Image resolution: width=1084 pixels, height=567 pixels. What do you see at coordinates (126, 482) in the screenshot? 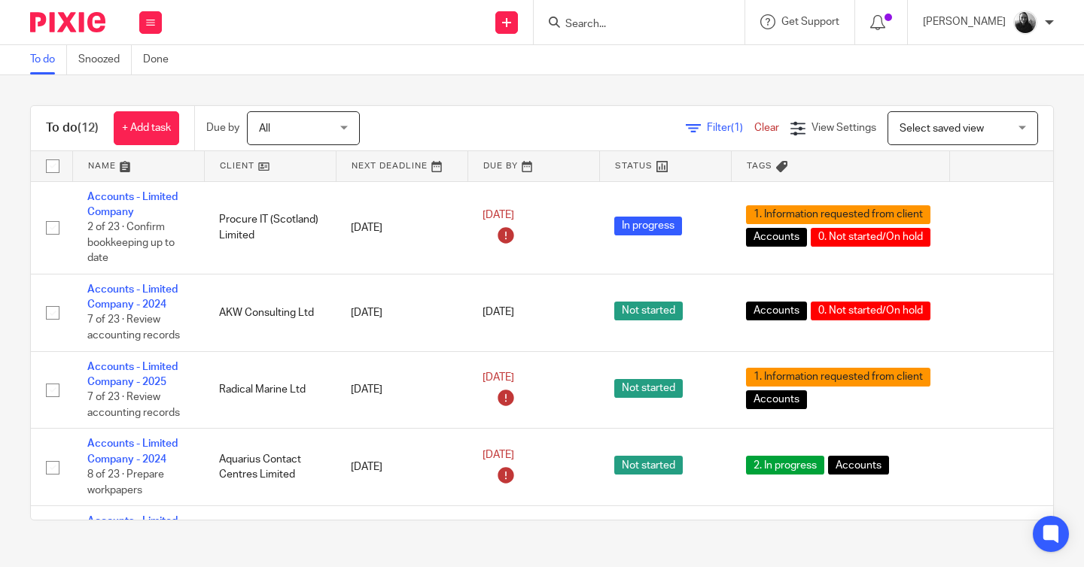
I see `span: 8 of 23 · Prepare workpapers` at bounding box center [126, 482].